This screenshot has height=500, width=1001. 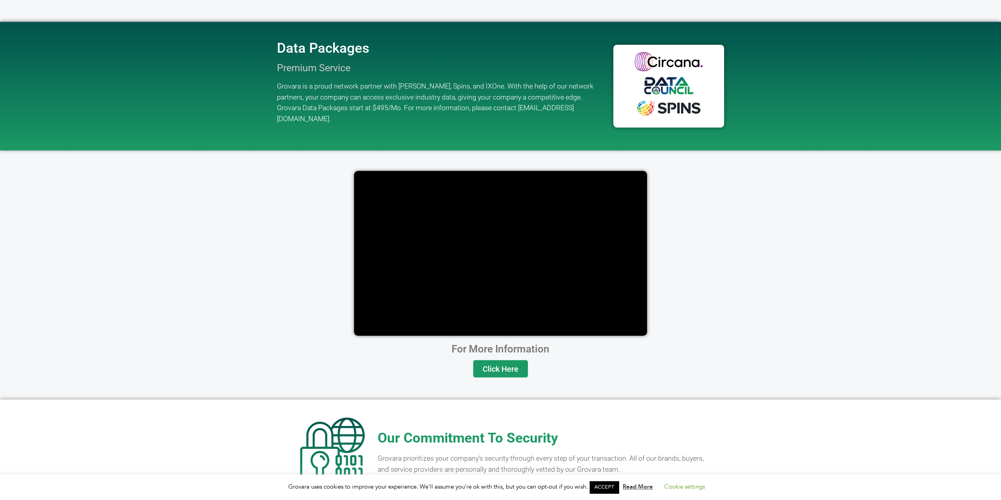 I want to click on a: Click Here, so click(x=500, y=368).